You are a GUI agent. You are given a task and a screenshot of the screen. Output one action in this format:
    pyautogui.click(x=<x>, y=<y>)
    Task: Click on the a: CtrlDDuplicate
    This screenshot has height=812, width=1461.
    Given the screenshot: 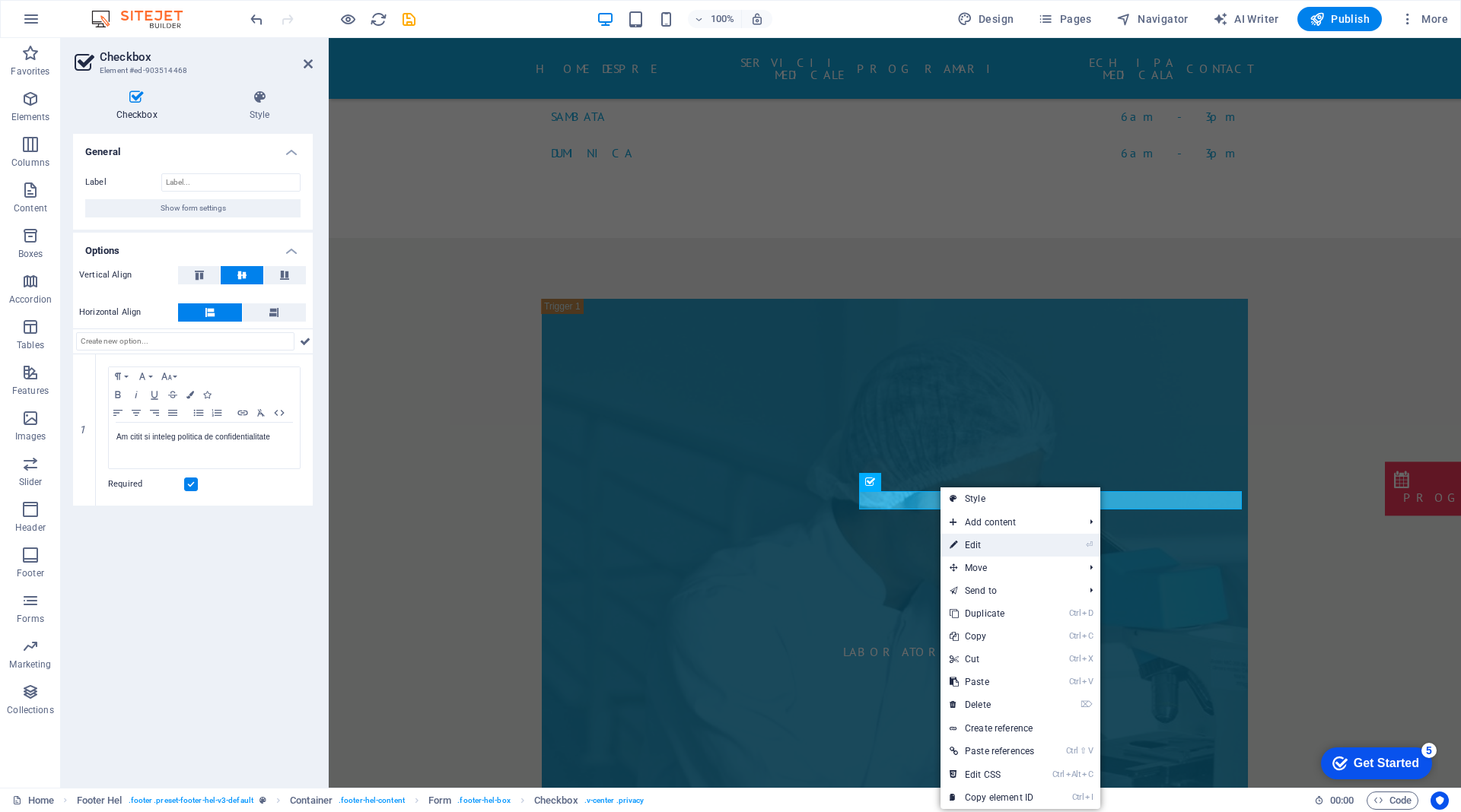 What is the action you would take?
    pyautogui.click(x=991, y=613)
    